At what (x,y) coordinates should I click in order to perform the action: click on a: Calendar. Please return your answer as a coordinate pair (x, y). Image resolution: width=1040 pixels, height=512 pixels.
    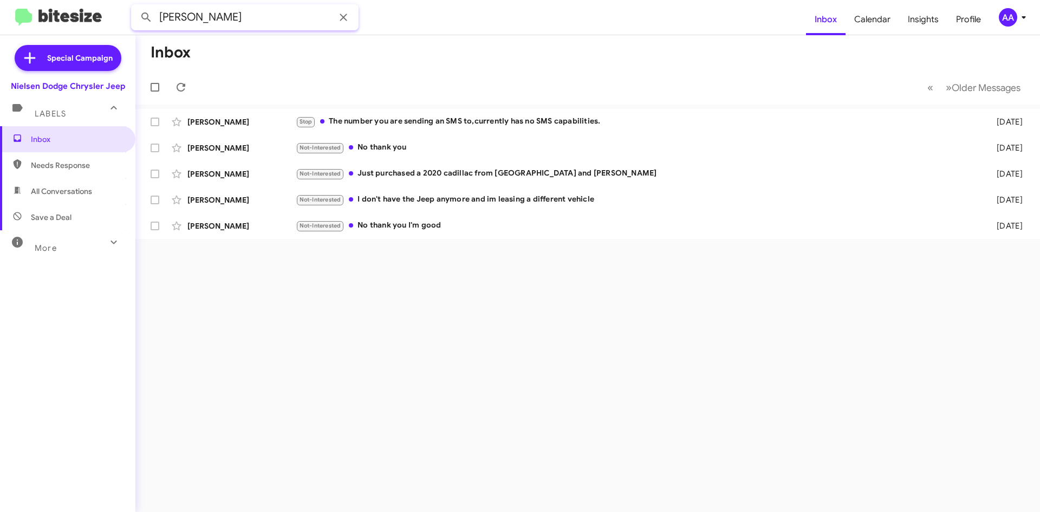
    Looking at the image, I should click on (872, 20).